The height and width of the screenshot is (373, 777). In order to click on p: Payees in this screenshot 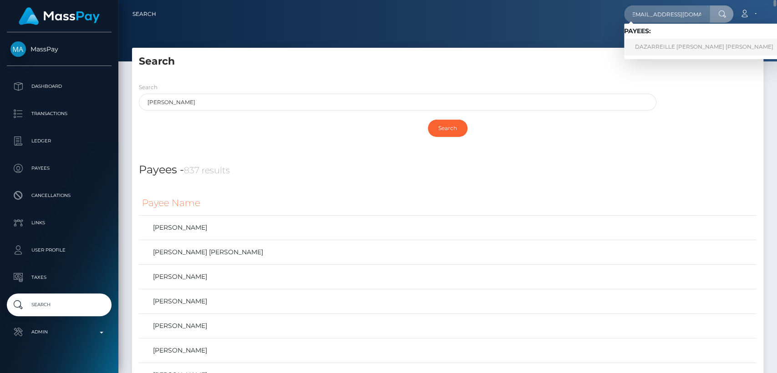, I will do `click(59, 168)`.